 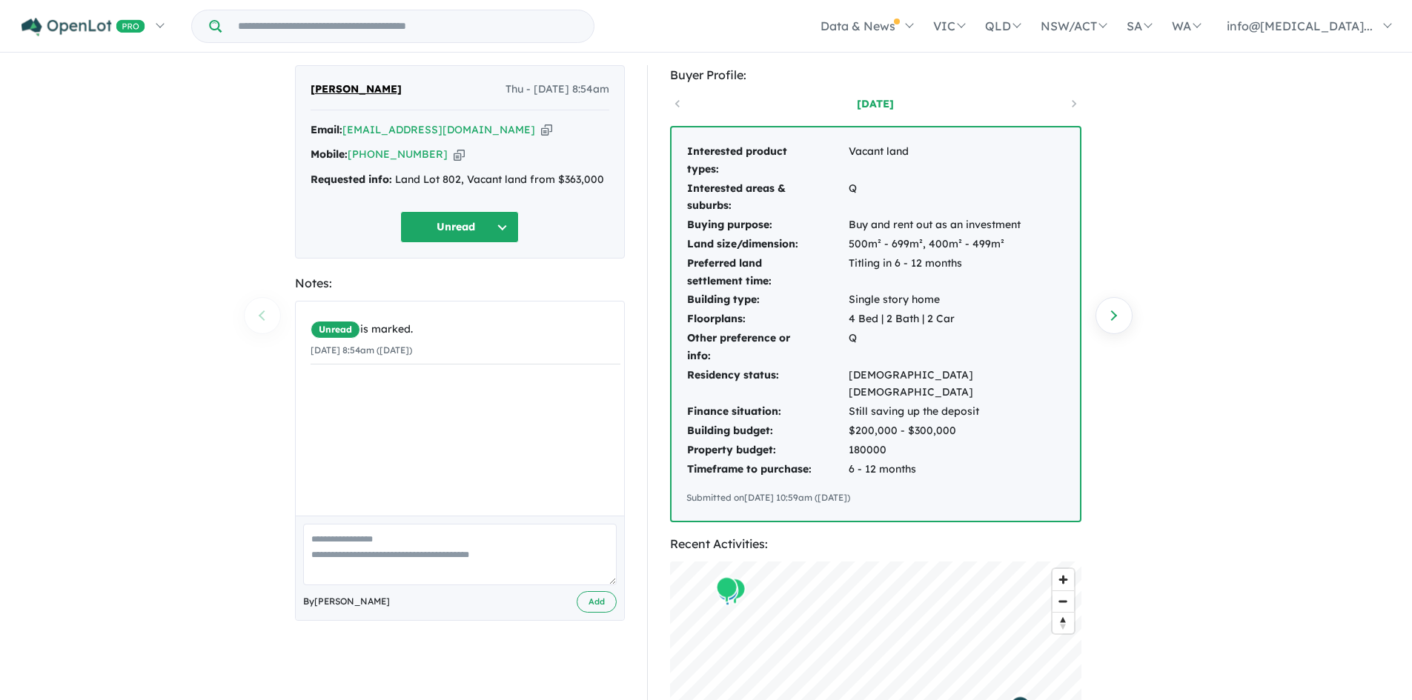 I want to click on button: Zoom out, so click(x=1063, y=601).